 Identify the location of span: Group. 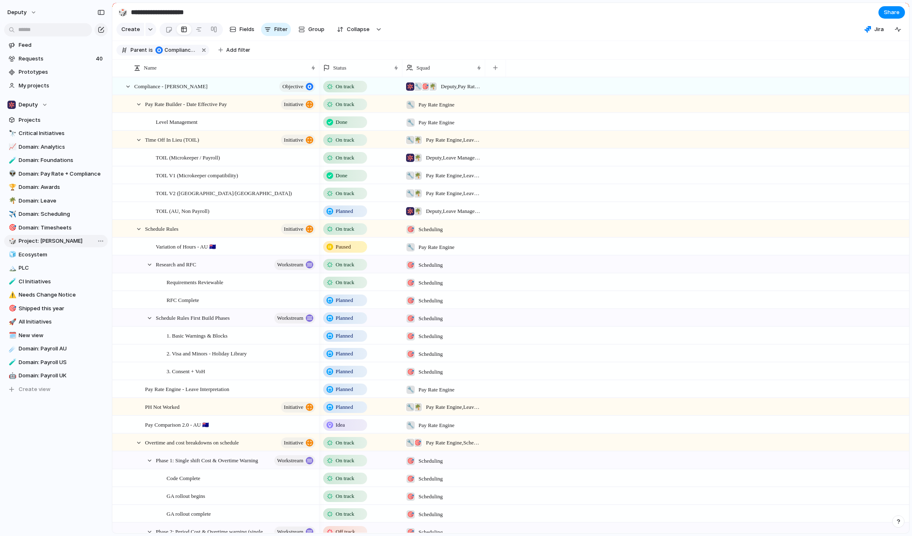
(316, 29).